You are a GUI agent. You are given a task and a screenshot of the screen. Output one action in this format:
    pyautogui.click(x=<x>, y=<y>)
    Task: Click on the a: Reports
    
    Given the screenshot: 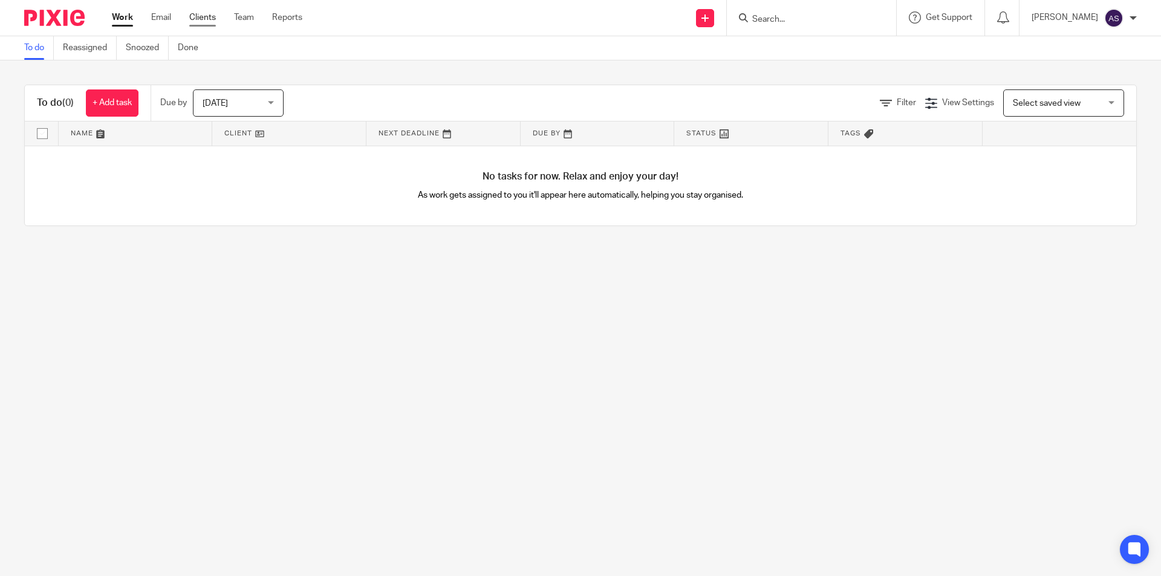 What is the action you would take?
    pyautogui.click(x=287, y=18)
    